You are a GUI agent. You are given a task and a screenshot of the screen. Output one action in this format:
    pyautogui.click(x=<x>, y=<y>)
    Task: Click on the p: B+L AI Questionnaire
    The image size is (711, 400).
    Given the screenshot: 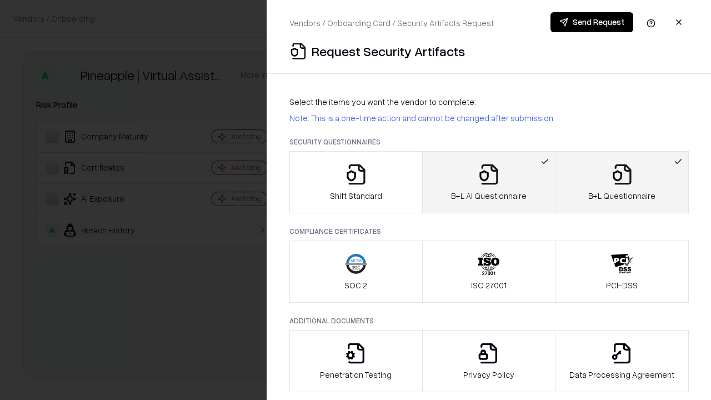 What is the action you would take?
    pyautogui.click(x=489, y=195)
    